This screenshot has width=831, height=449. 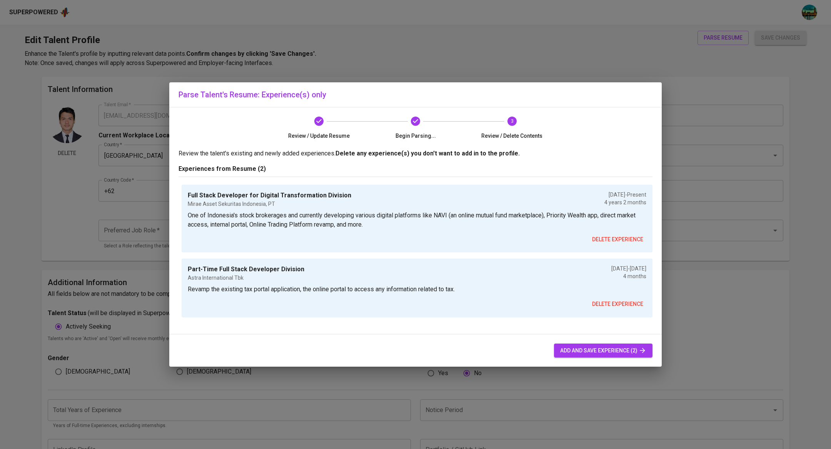 What do you see at coordinates (416, 136) in the screenshot?
I see `span: Begin Parsing...` at bounding box center [416, 136].